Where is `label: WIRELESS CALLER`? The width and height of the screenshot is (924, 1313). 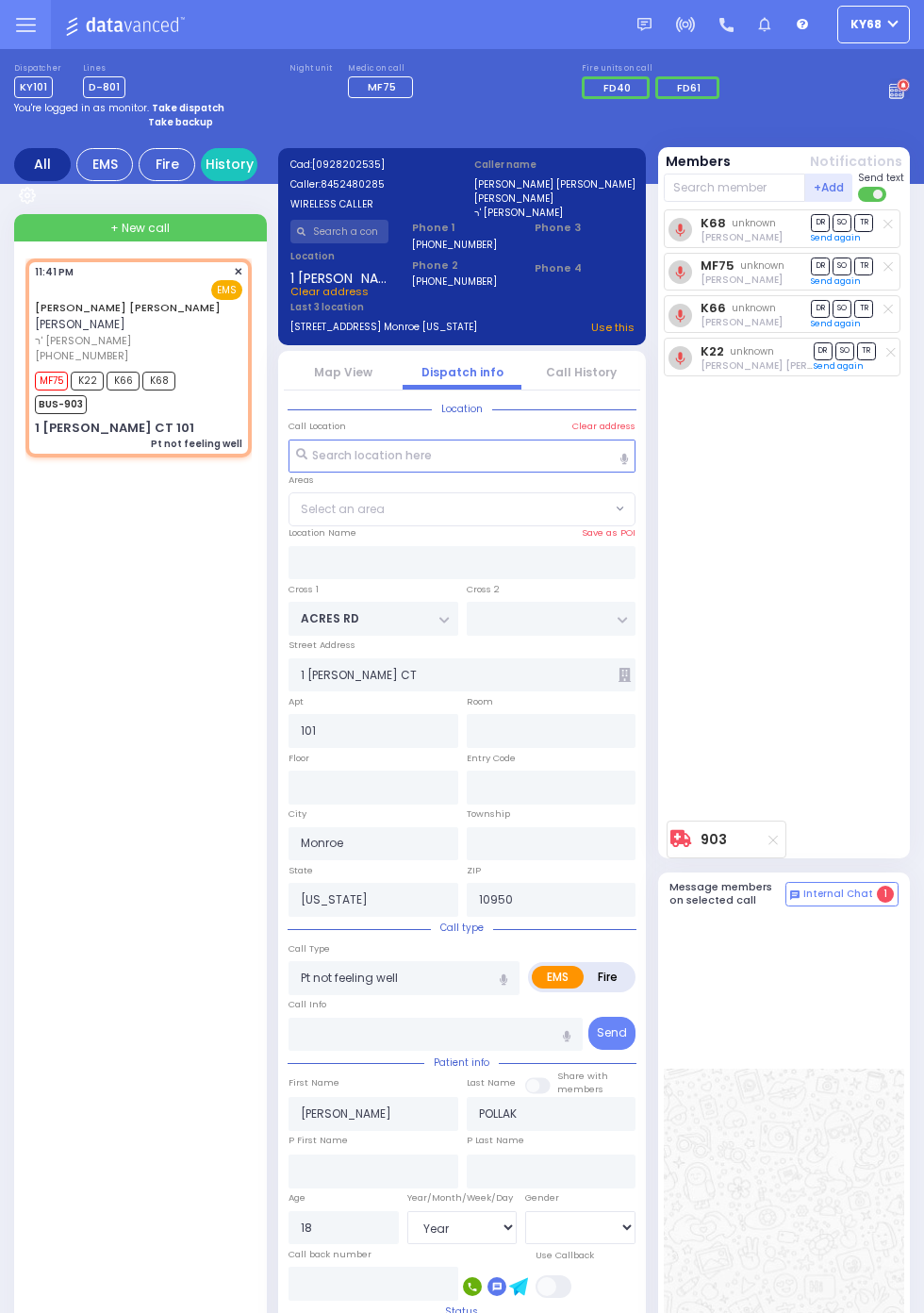 label: WIRELESS CALLER is located at coordinates (371, 204).